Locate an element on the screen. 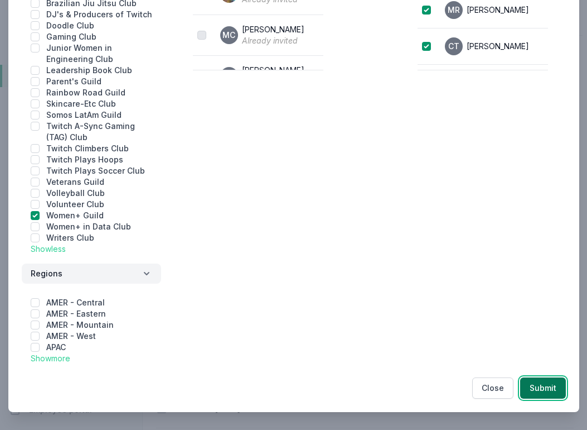  label: Rainbow Road Guild is located at coordinates (86, 92).